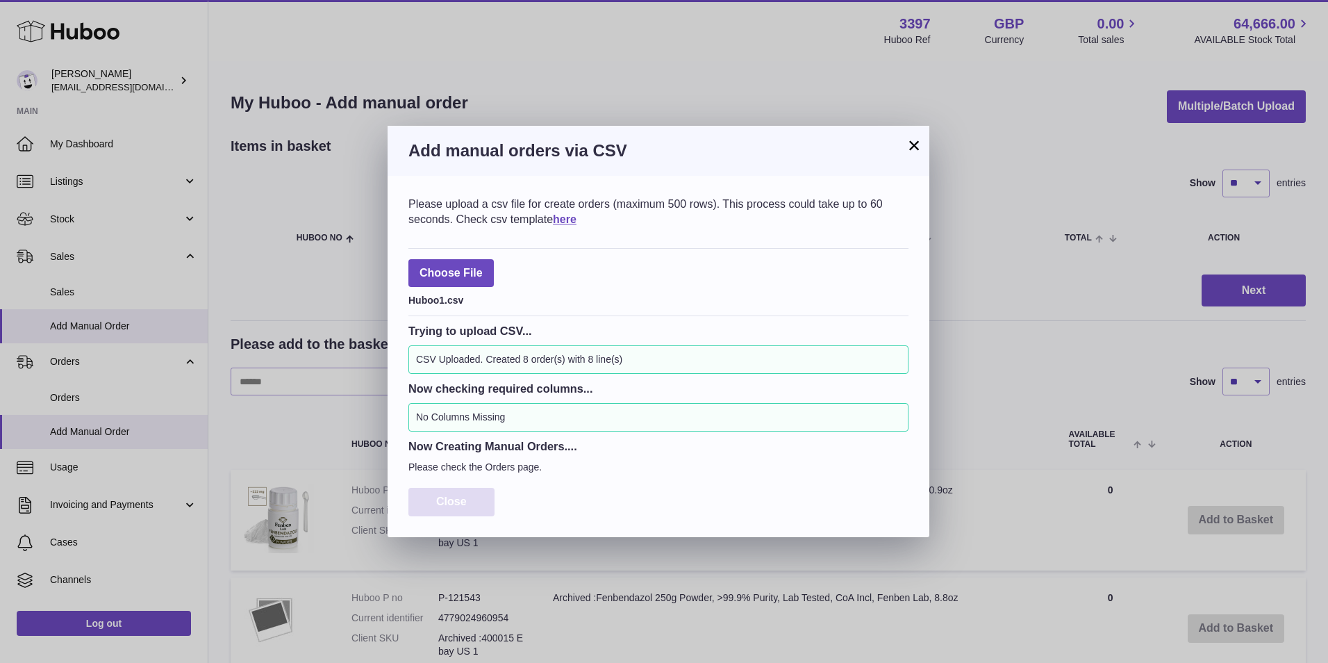  I want to click on div: Please upload a csv file for create orders (maximum 500 rows). This process could take up to 60 s..., so click(659, 211).